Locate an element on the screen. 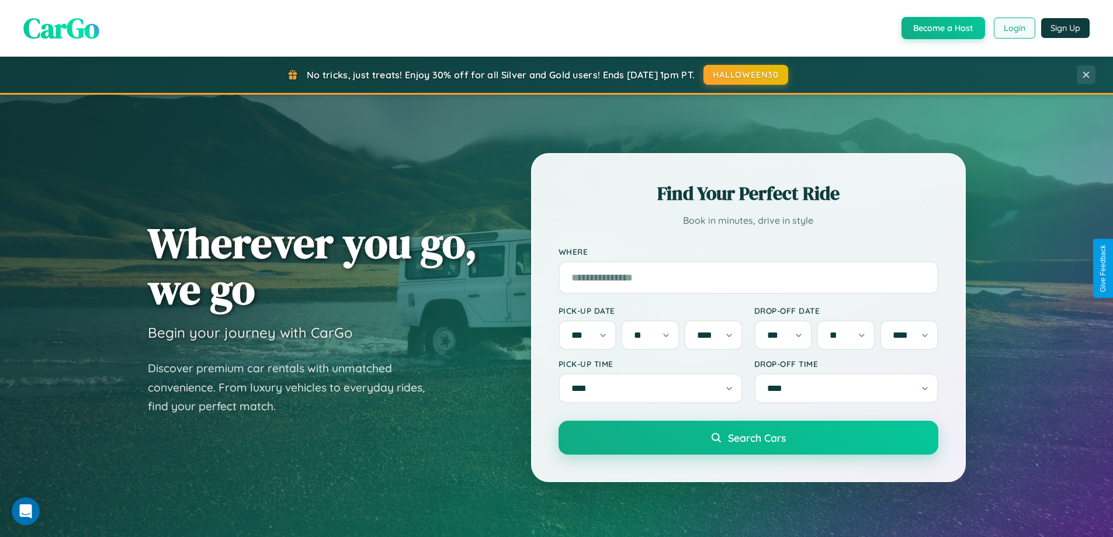  h2: Find Your Perfect Ride is located at coordinates (748, 193).